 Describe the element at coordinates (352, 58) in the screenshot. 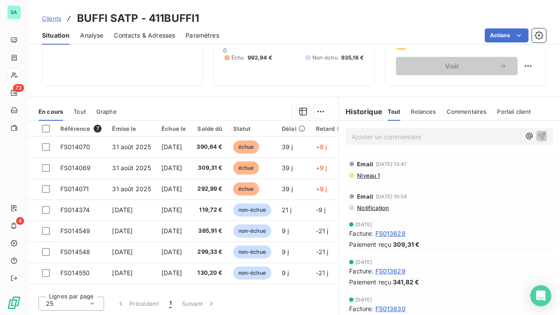

I see `span: 935,16 €` at that location.